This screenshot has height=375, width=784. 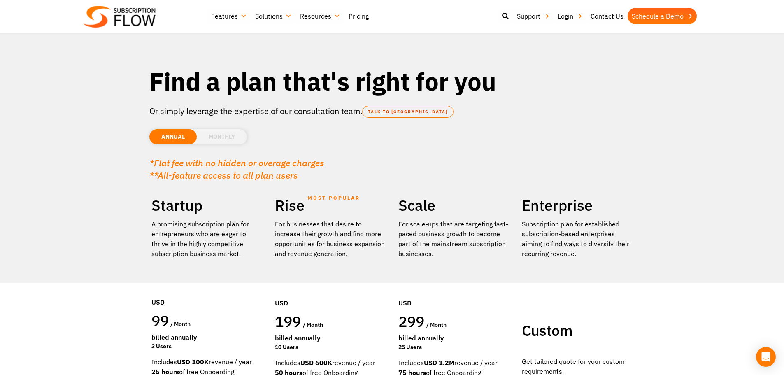 I want to click on div: For scale-ups that are targeting fast-paced business growth to become part of the mainstream subs..., so click(x=454, y=239).